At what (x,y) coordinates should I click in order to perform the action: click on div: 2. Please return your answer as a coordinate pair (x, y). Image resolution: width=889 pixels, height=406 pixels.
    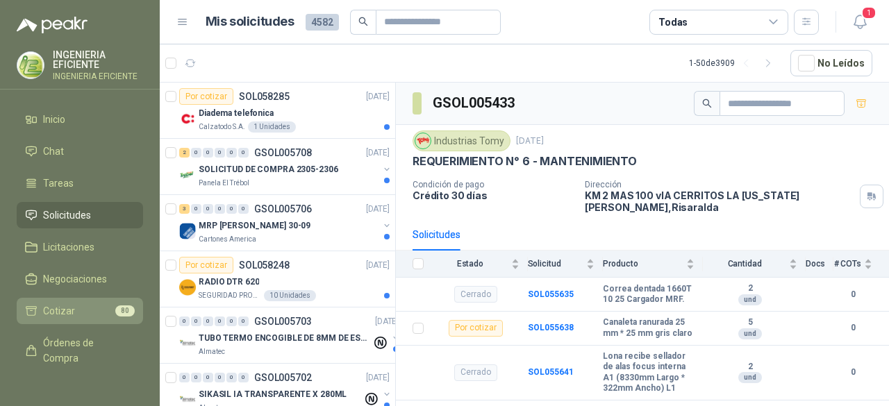
    Looking at the image, I should click on (184, 153).